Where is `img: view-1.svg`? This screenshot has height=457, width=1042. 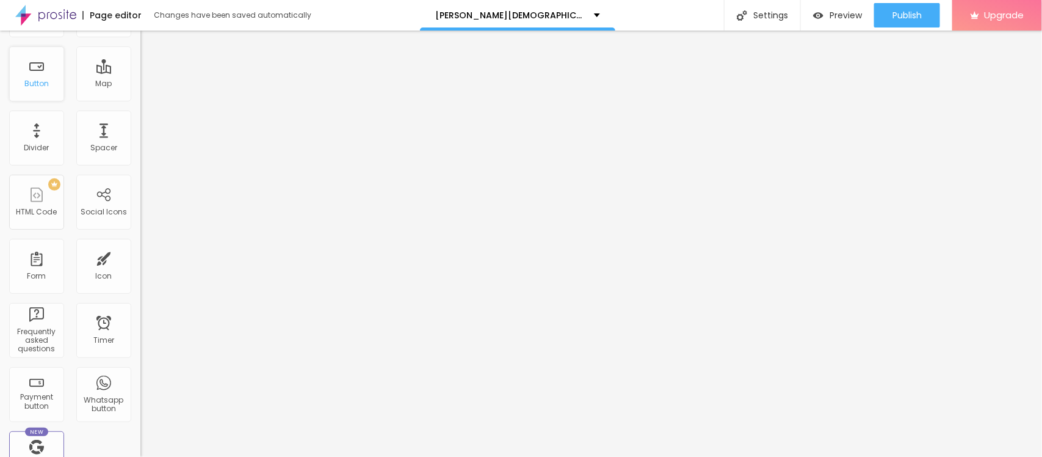 img: view-1.svg is located at coordinates (818, 15).